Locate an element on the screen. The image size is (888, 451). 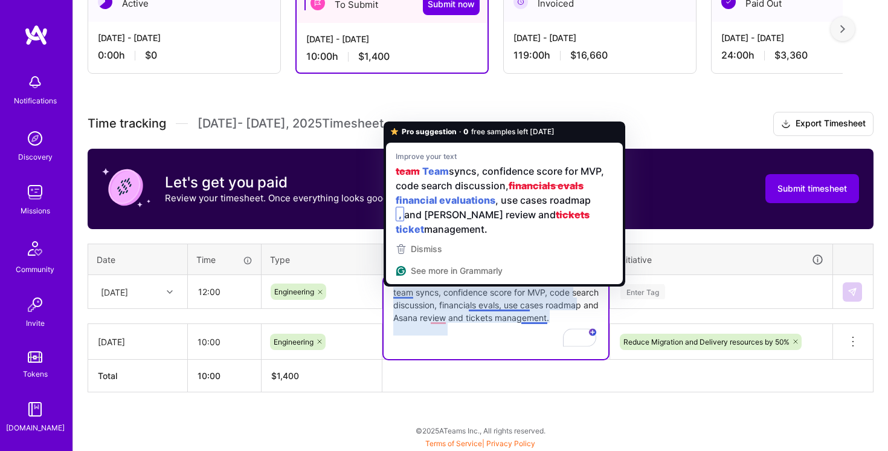
th: 10:00 is located at coordinates (225, 376).